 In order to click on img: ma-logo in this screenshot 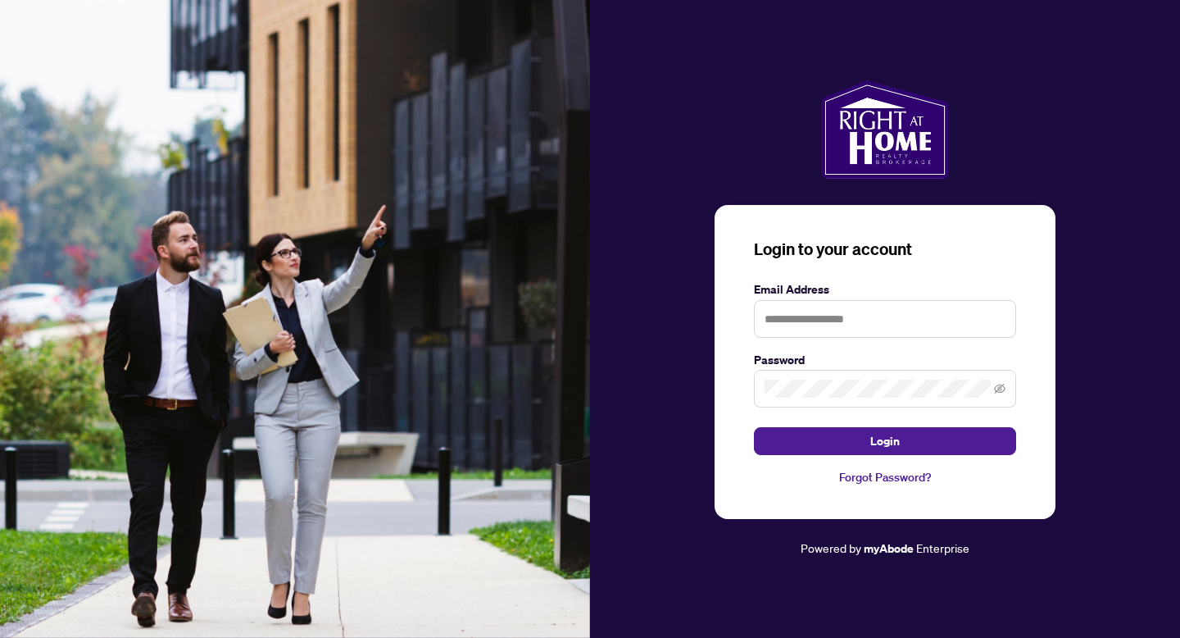, I will do `click(884, 129)`.